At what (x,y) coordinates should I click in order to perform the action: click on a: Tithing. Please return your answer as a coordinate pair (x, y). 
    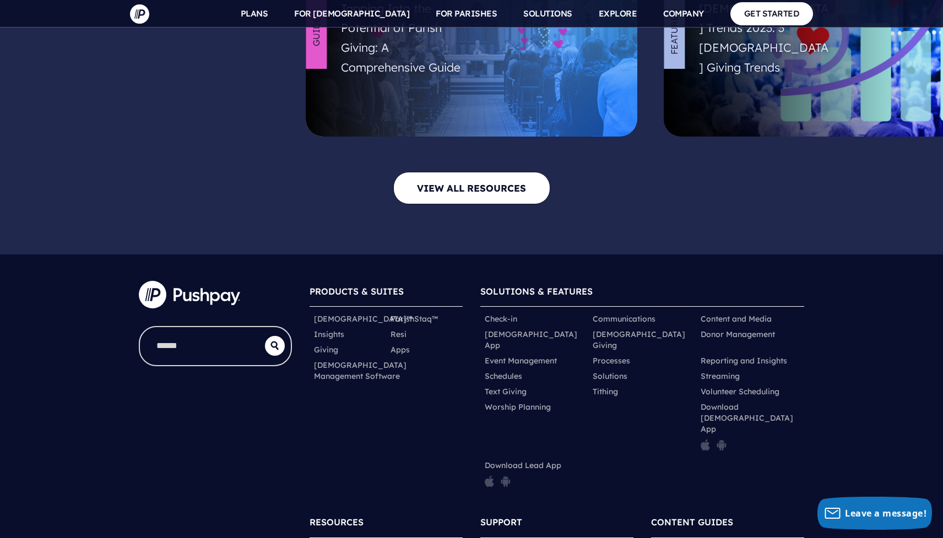
    Looking at the image, I should click on (605, 392).